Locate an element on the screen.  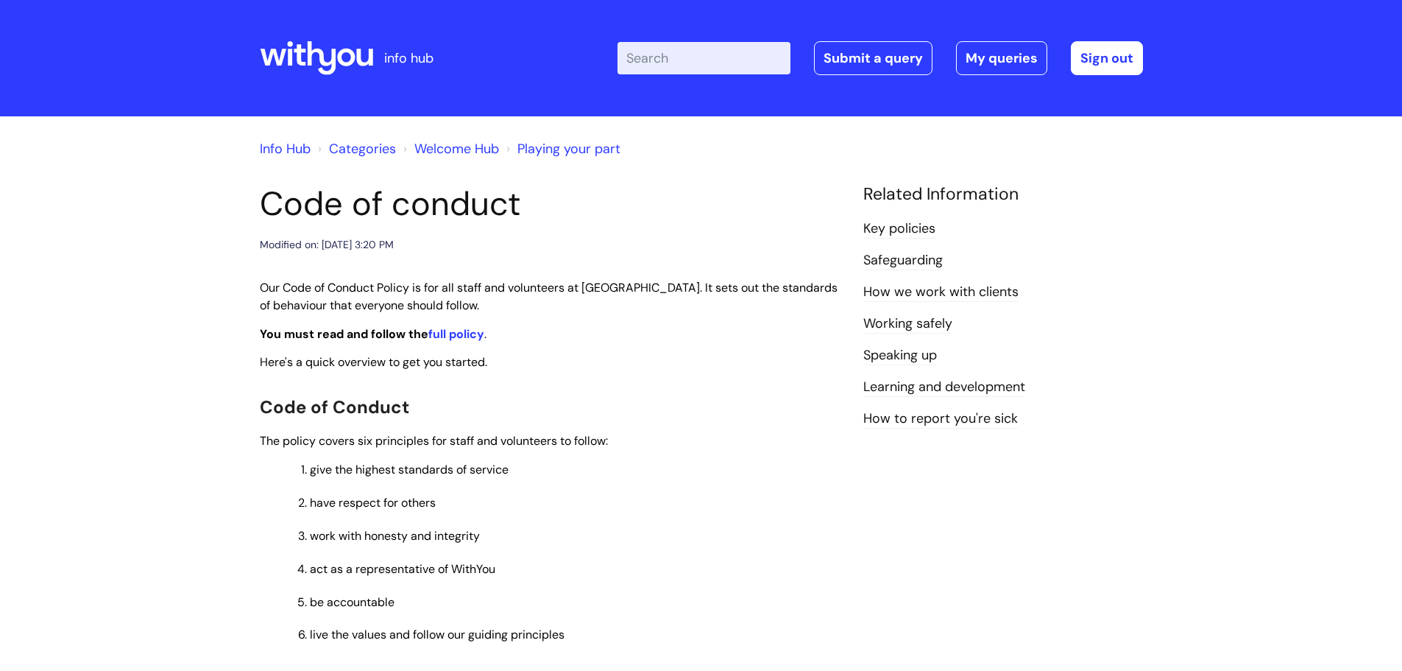
strong: You must read and follow the is located at coordinates (344, 334).